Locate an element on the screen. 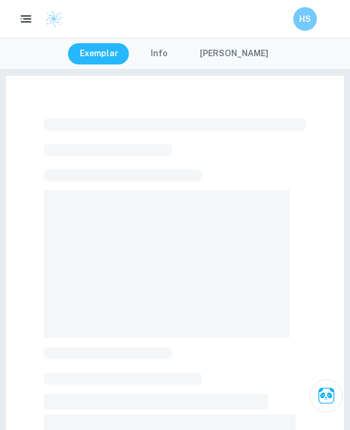 The width and height of the screenshot is (350, 430). h6: HS is located at coordinates (305, 19).